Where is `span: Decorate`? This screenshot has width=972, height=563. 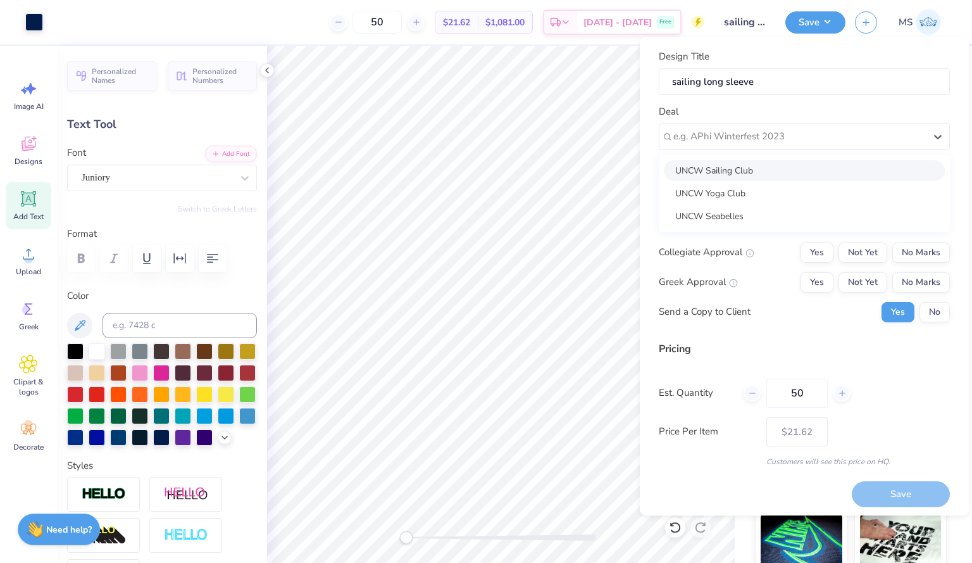 span: Decorate is located at coordinates (28, 447).